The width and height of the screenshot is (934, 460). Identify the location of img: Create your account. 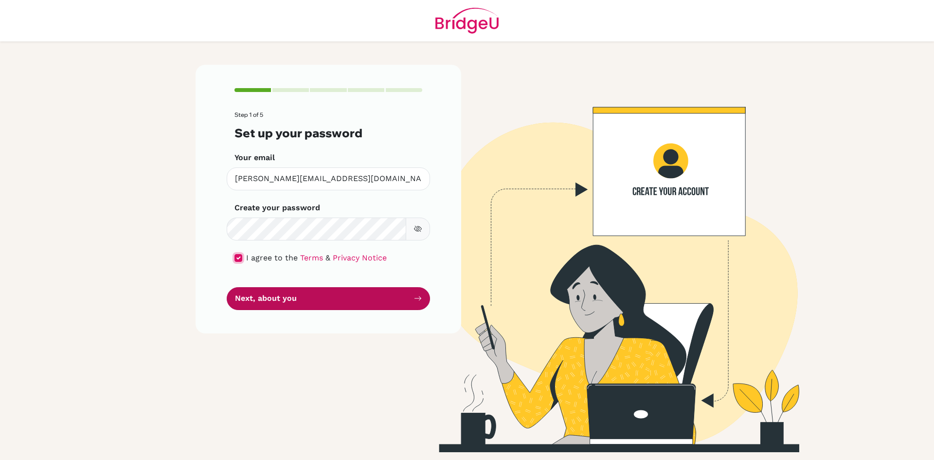
(606, 258).